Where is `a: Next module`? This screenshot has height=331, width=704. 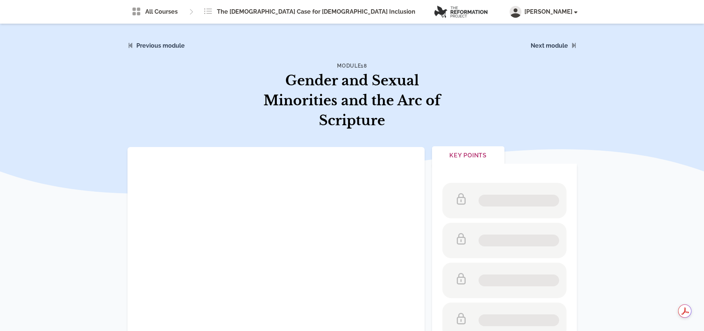
a: Next module is located at coordinates (549, 45).